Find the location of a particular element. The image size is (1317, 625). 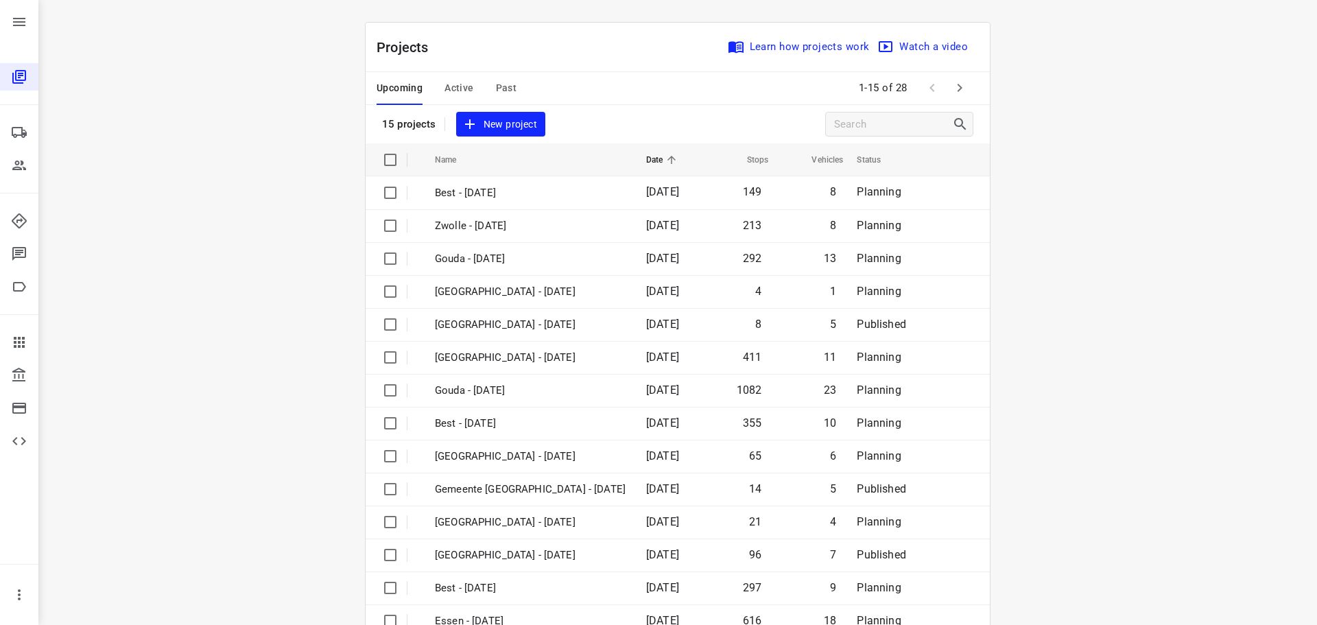

span: Active is located at coordinates (459, 88).